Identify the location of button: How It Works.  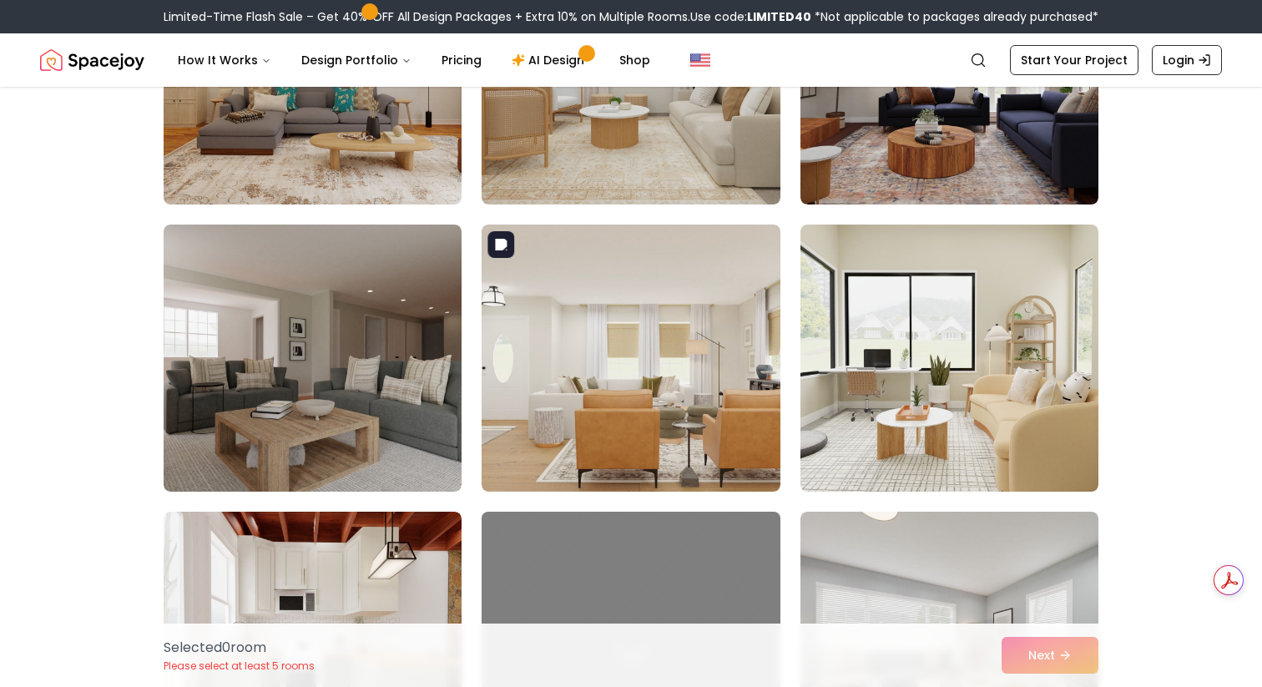
(224, 60).